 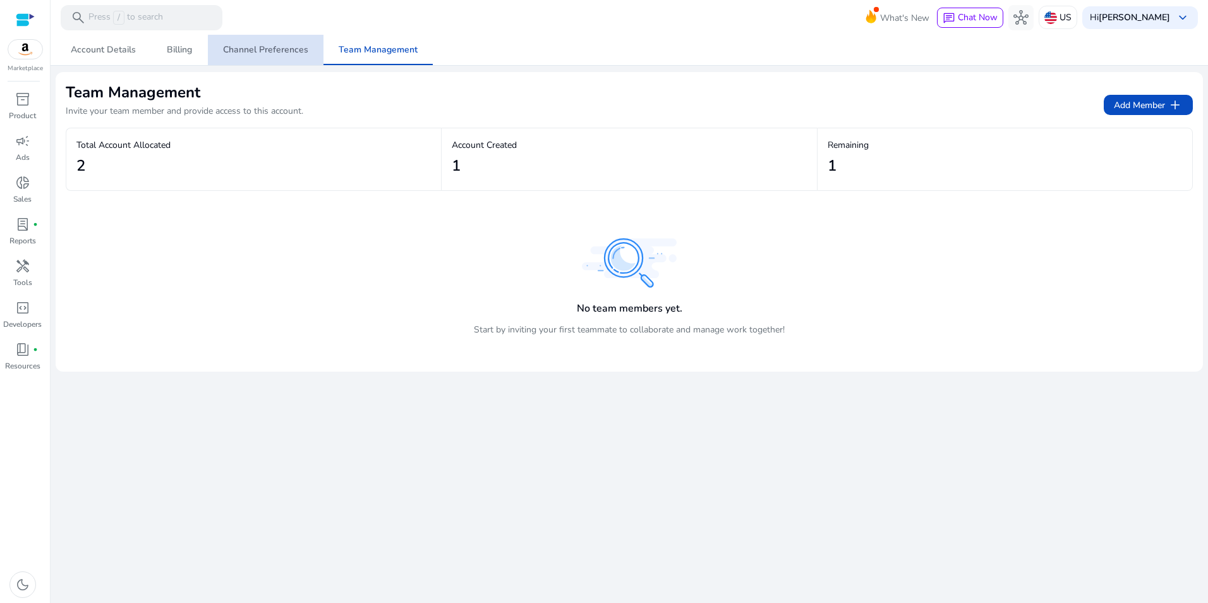 I want to click on p: Remaining, so click(x=1005, y=145).